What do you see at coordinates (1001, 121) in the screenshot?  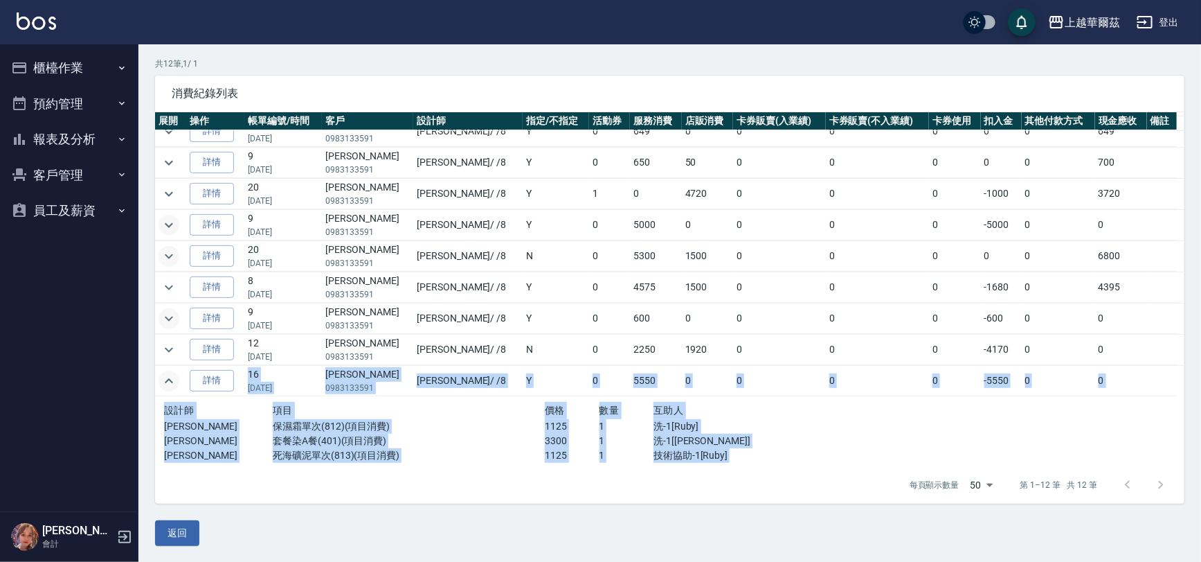 I see `th: 扣入金` at bounding box center [1001, 121].